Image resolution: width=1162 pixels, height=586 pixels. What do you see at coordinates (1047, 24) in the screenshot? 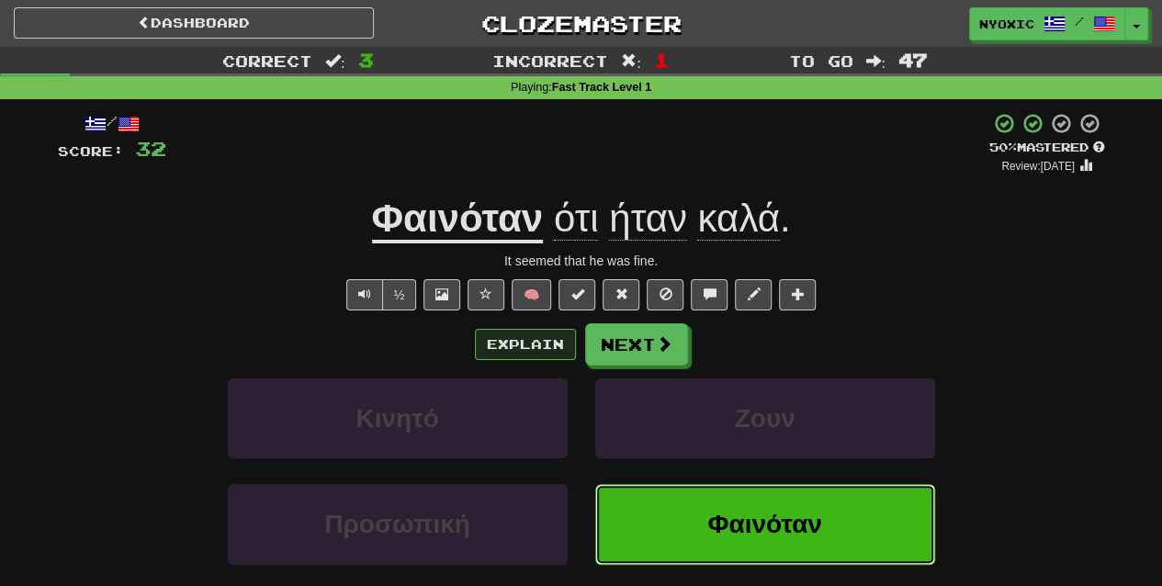
I see `a: Nyoxic /` at bounding box center [1047, 24].